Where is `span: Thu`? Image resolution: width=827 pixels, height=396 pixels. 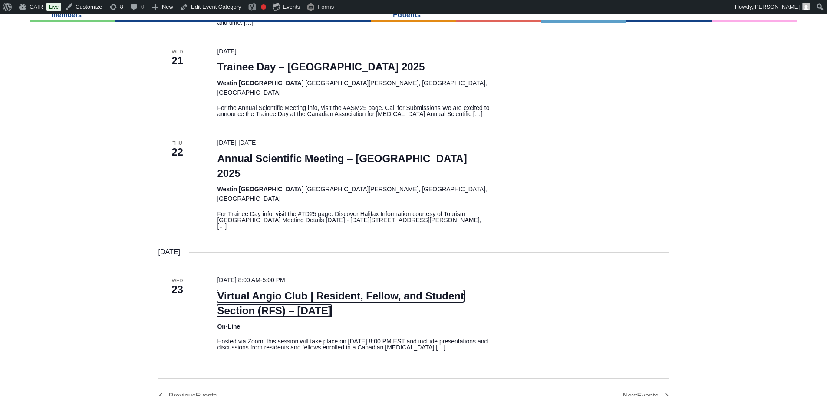 span: Thu is located at coordinates (178, 143).